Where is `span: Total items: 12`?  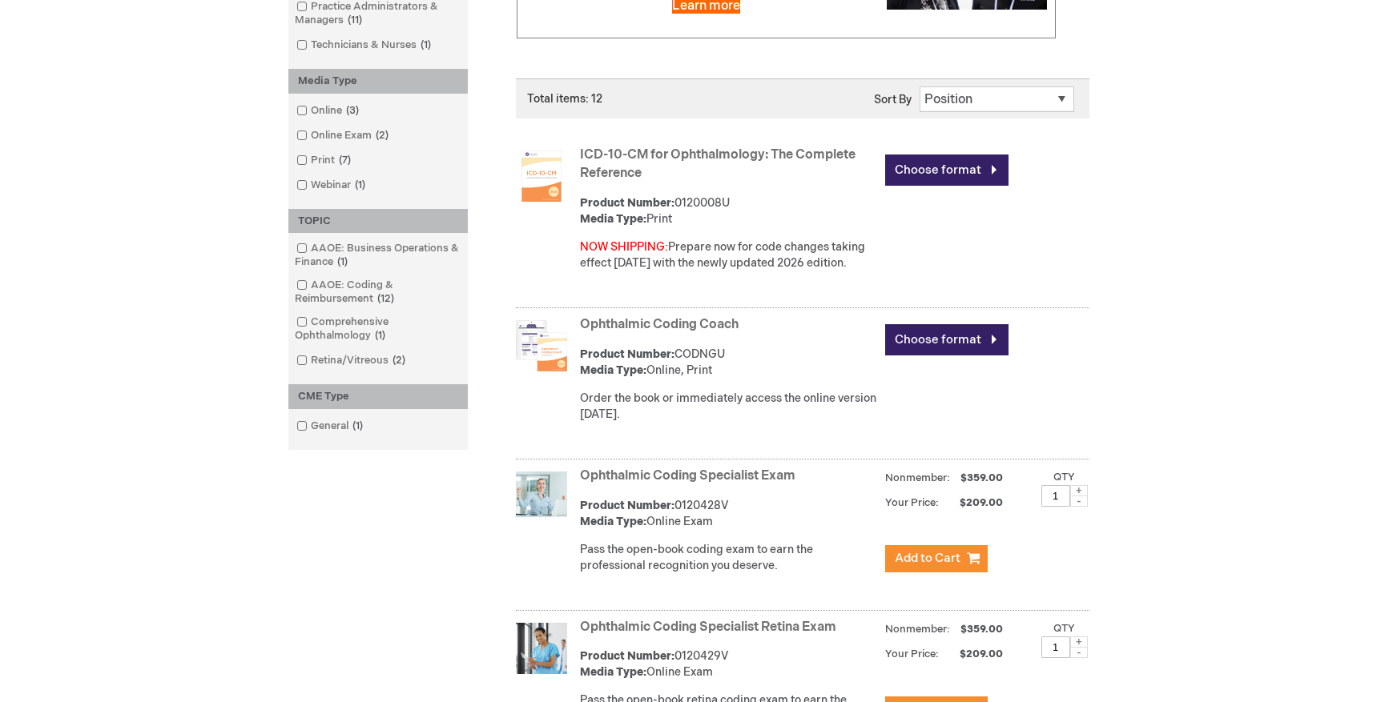 span: Total items: 12 is located at coordinates (565, 99).